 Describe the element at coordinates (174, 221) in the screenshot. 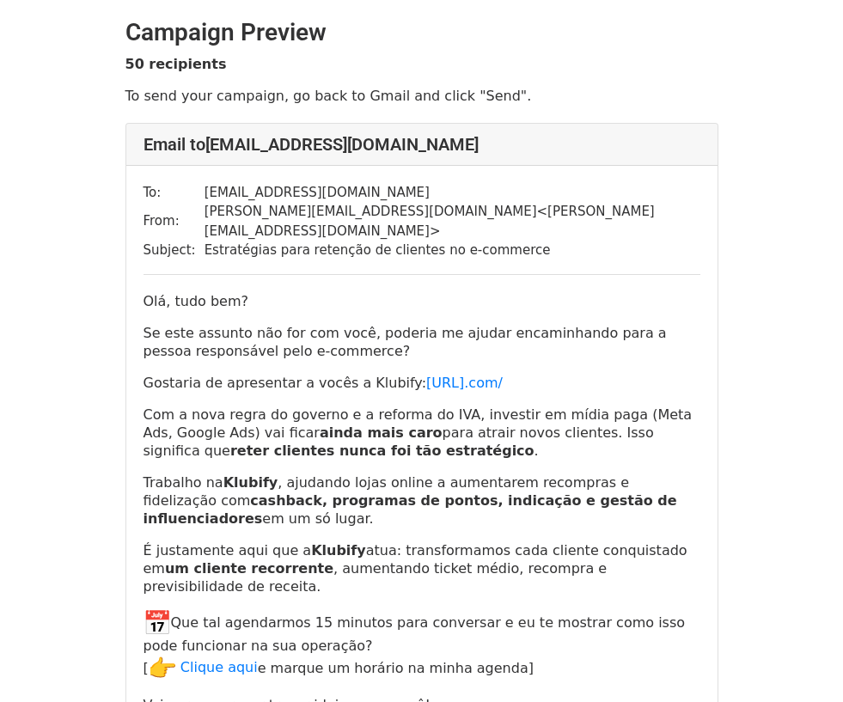

I see `td: From:` at that location.